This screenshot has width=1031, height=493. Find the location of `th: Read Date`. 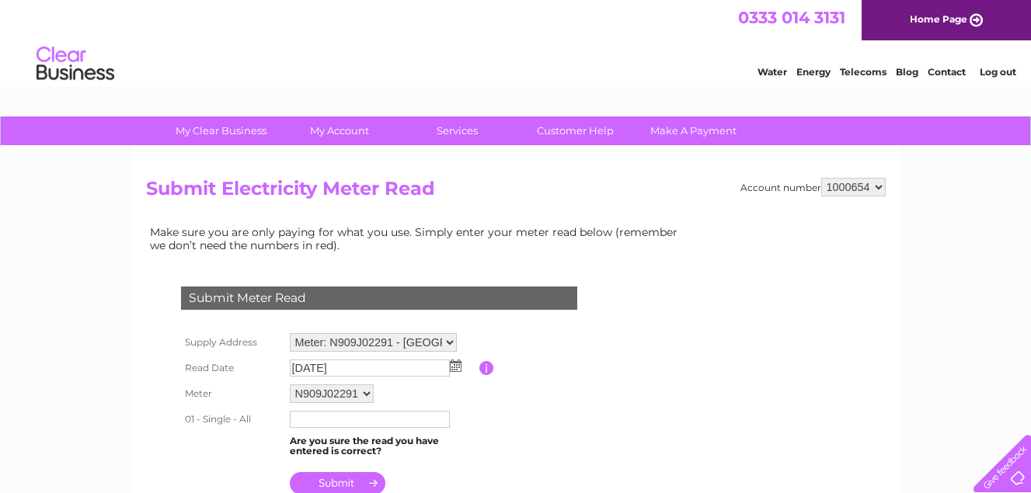

th: Read Date is located at coordinates (231, 368).